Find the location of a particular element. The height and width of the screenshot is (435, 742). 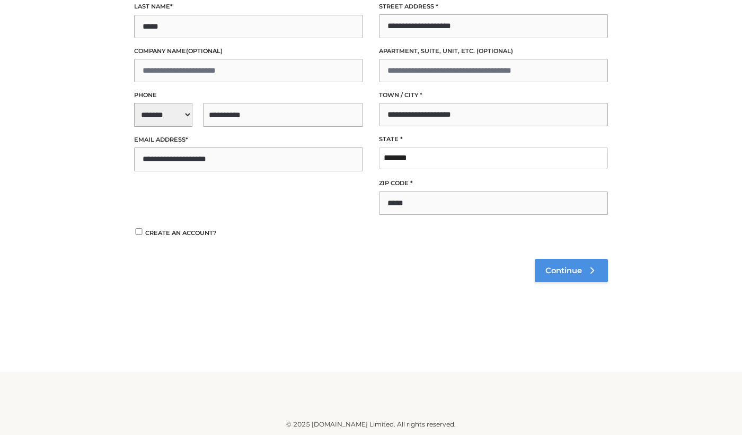

label: Apartment, suite, unit, etc. is located at coordinates (494, 51).